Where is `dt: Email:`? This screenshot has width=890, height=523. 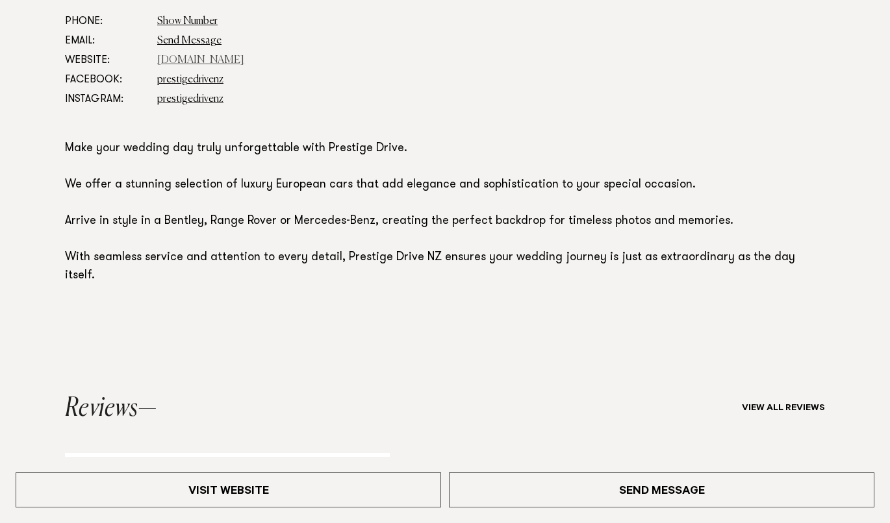
dt: Email: is located at coordinates (106, 41).